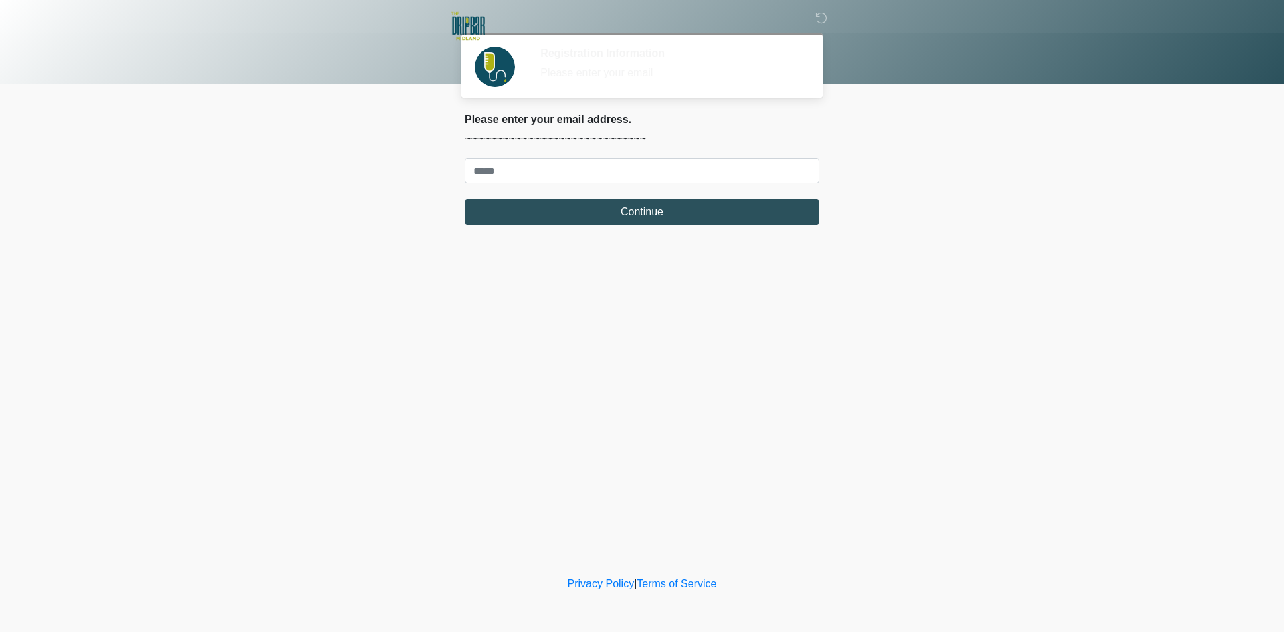 Image resolution: width=1284 pixels, height=632 pixels. I want to click on a: Privacy Policy, so click(601, 583).